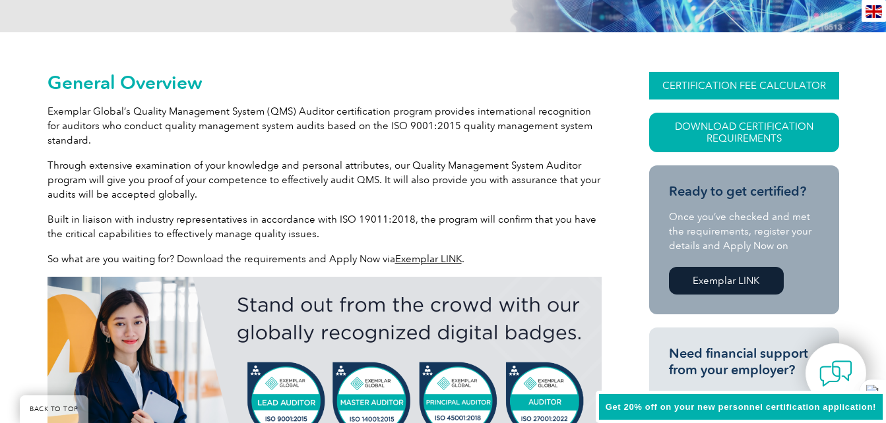 The width and height of the screenshot is (886, 423). Describe the element at coordinates (744, 231) in the screenshot. I see `p: Once you’ve checked and met the requirements, register your details and Apply Now on` at that location.